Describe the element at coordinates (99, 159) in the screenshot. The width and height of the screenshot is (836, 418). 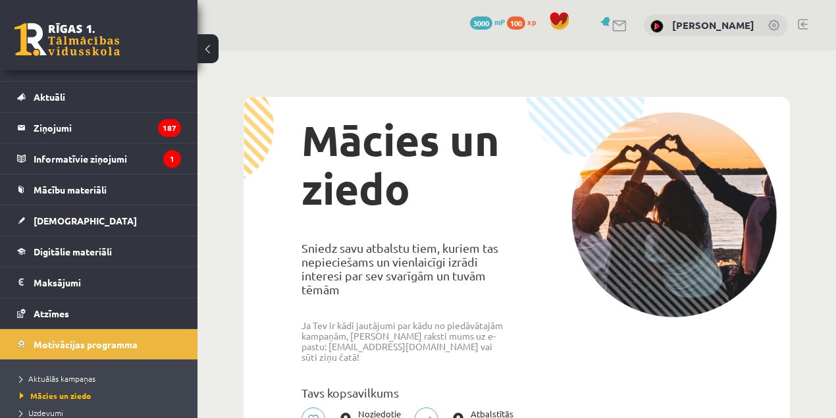
I see `a: Informatīvie ziņojumi1` at that location.